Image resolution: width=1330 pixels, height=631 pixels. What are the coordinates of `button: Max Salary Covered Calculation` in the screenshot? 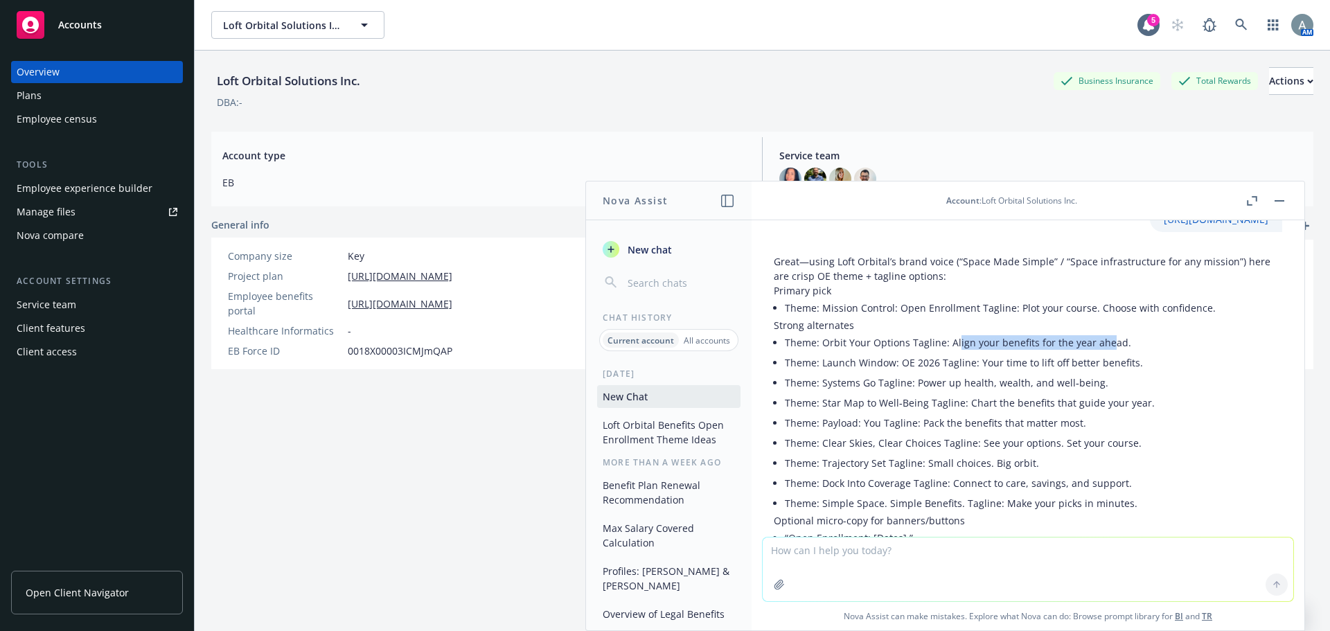 It's located at (669, 536).